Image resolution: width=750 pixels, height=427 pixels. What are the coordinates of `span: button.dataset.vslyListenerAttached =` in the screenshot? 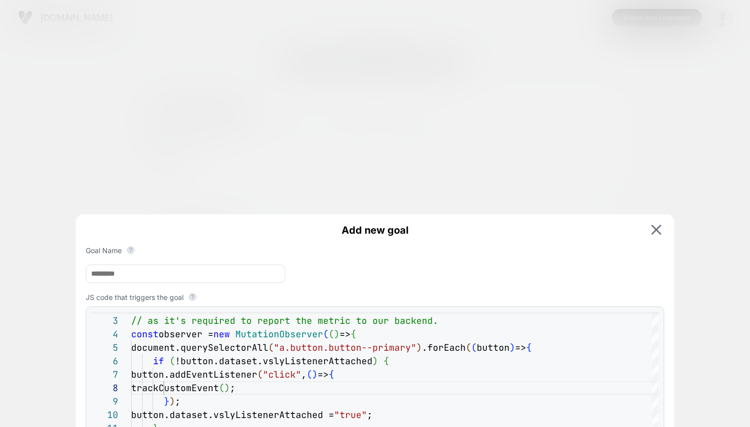 It's located at (232, 415).